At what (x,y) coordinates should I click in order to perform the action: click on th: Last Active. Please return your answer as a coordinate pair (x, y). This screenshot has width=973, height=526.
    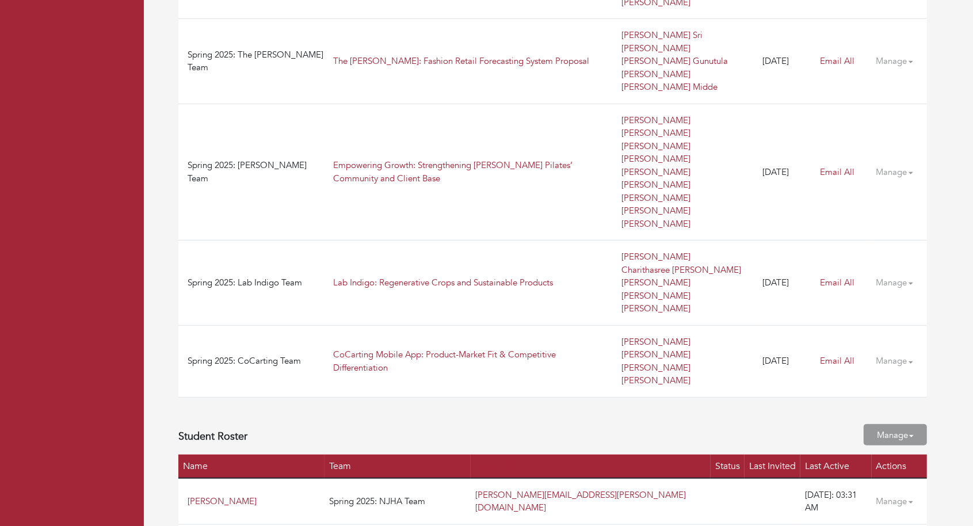
    Looking at the image, I should click on (835, 466).